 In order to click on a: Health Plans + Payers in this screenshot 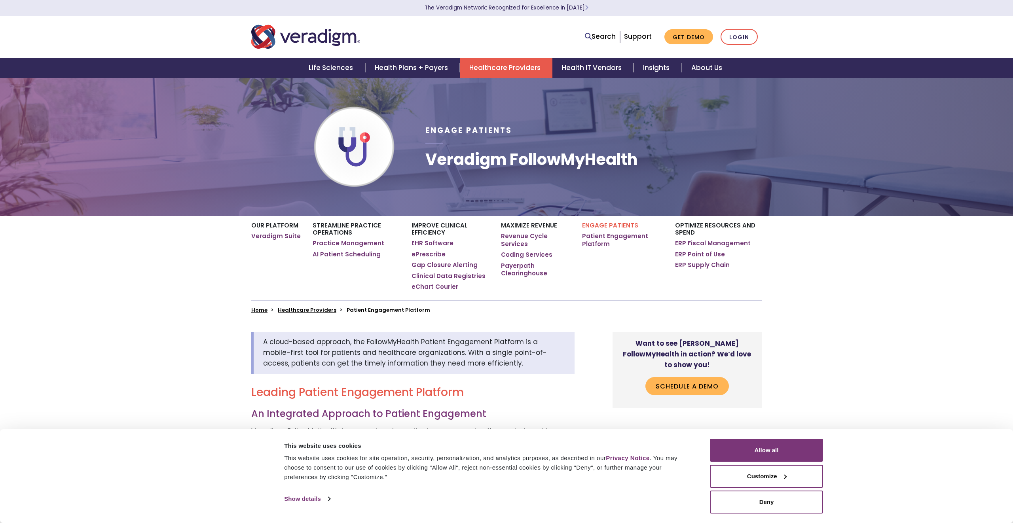, I will do `click(412, 68)`.